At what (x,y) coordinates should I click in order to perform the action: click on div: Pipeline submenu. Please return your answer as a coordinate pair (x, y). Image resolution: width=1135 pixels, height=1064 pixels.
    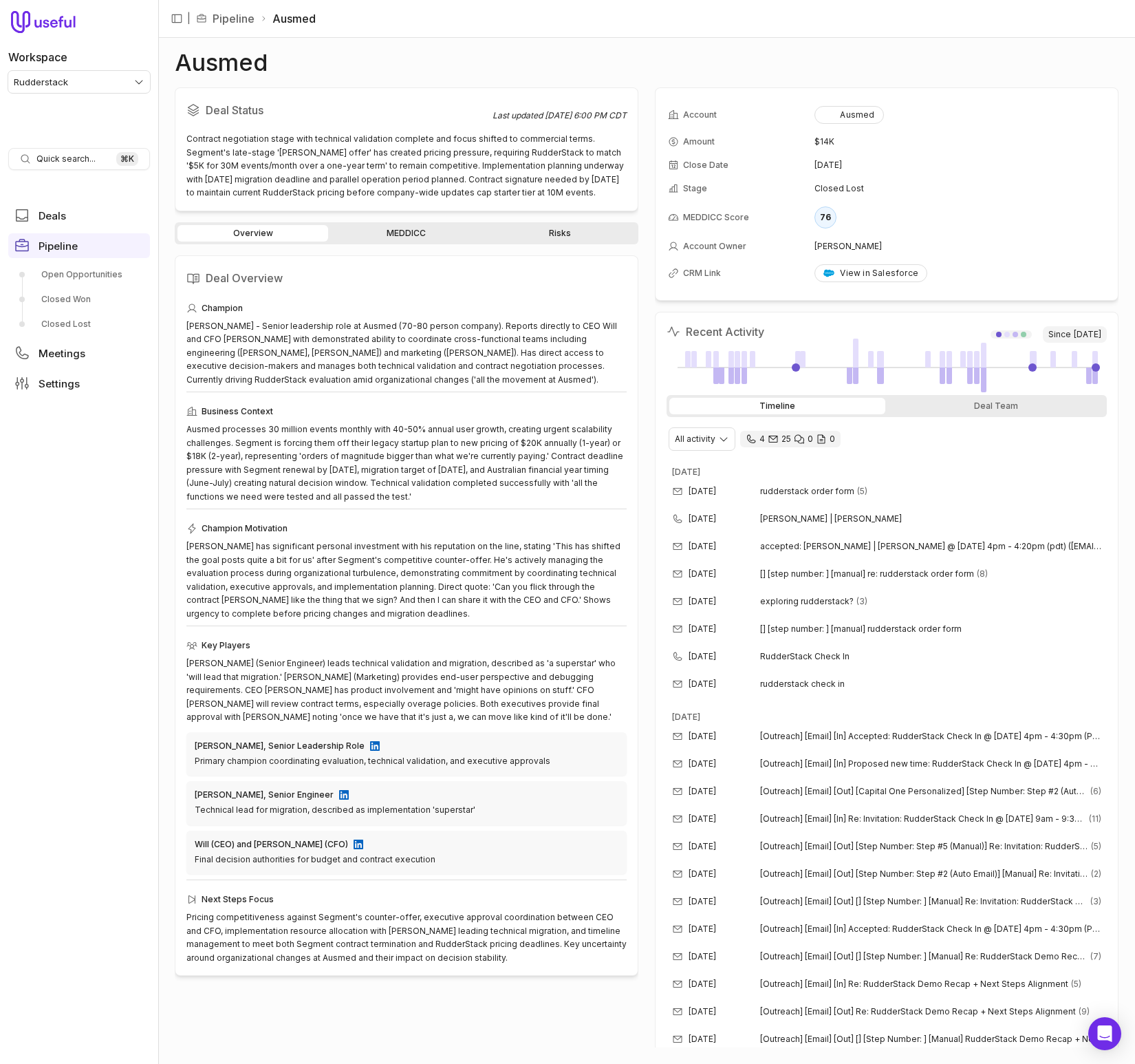
    Looking at the image, I should click on (79, 299).